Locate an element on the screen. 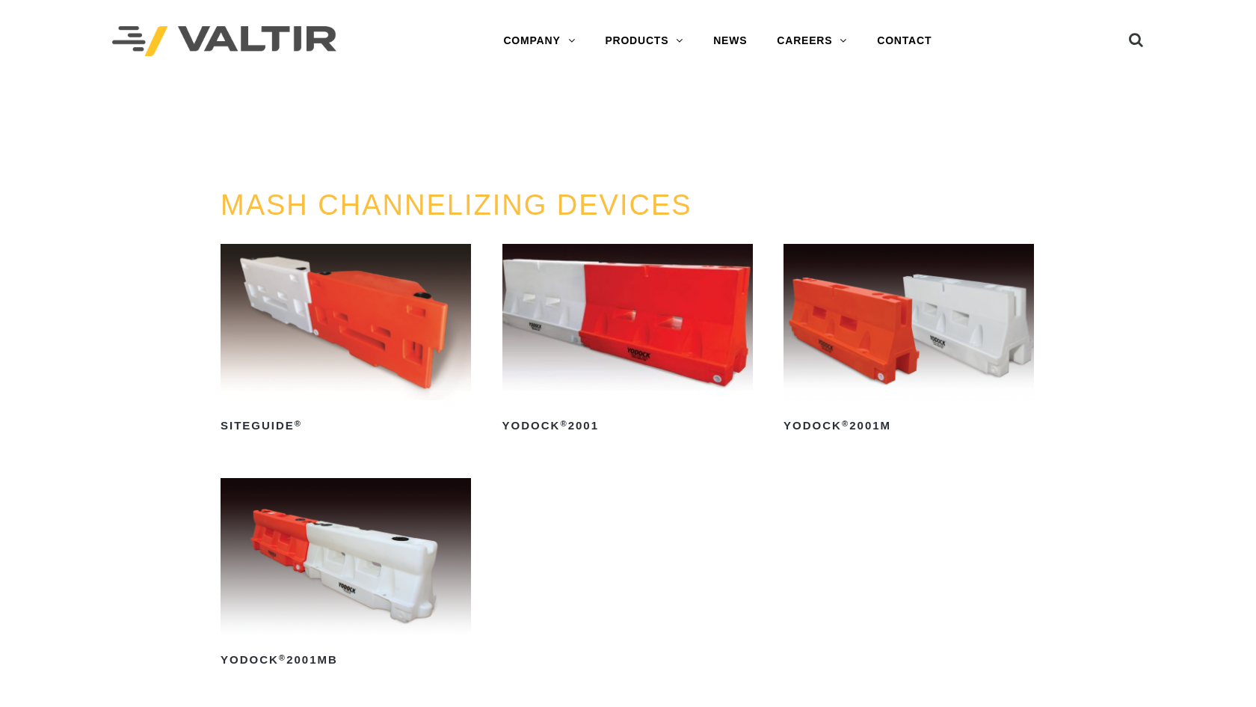  a: SiteGuide® is located at coordinates (346, 340).